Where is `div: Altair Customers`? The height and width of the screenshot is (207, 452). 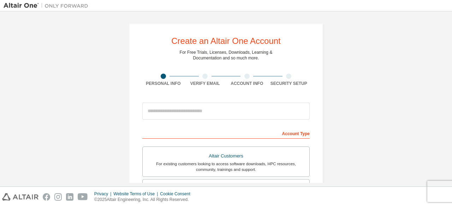 div: Altair Customers is located at coordinates (226, 156).